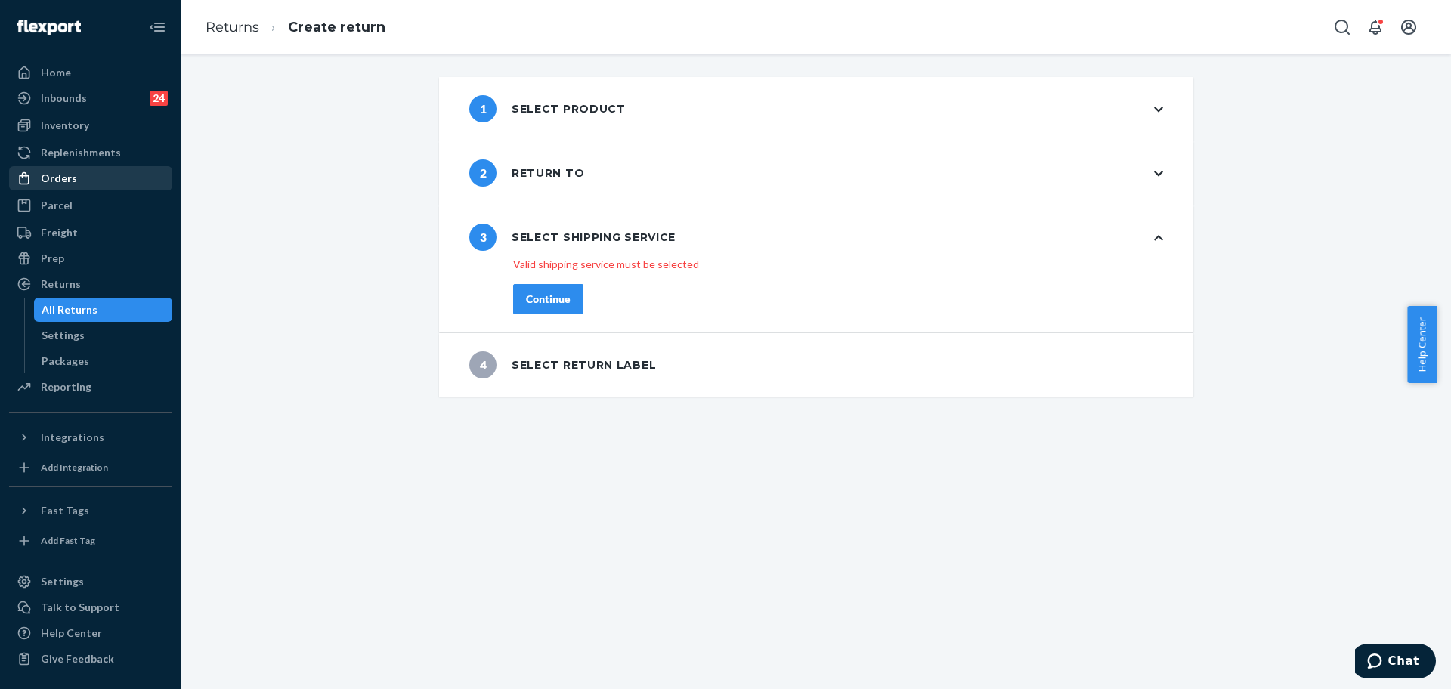  I want to click on a: Replenishments, so click(91, 153).